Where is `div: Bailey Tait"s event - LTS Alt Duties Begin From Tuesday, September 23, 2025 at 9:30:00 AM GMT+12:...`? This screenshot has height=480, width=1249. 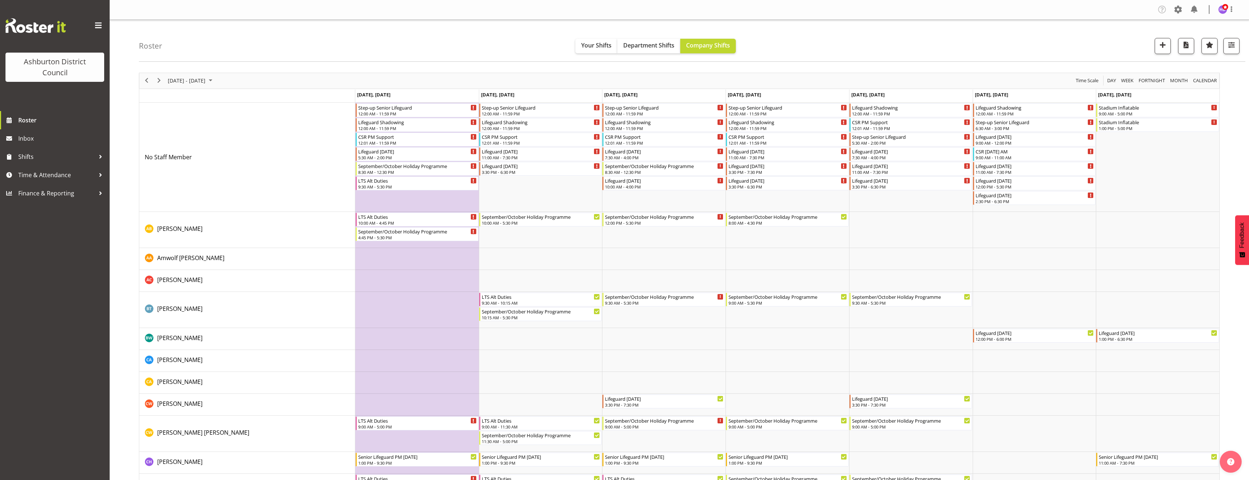 div: Bailey Tait"s event - LTS Alt Duties Begin From Tuesday, September 23, 2025 at 9:30:00 AM GMT+12:... is located at coordinates (541, 300).